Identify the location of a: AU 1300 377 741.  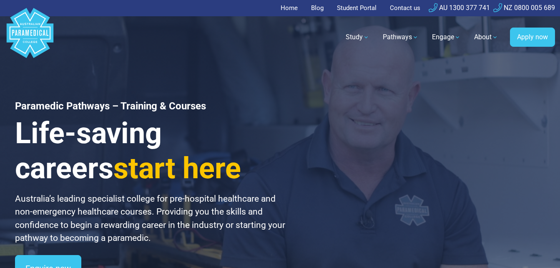
(459, 8).